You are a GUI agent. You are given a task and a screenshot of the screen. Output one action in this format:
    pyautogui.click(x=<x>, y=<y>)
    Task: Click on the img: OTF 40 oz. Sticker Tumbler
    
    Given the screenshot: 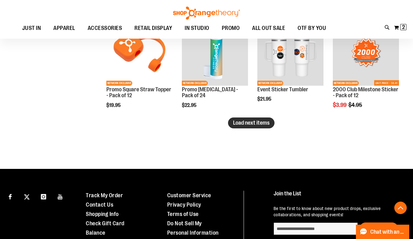 What is the action you would take?
    pyautogui.click(x=291, y=52)
    